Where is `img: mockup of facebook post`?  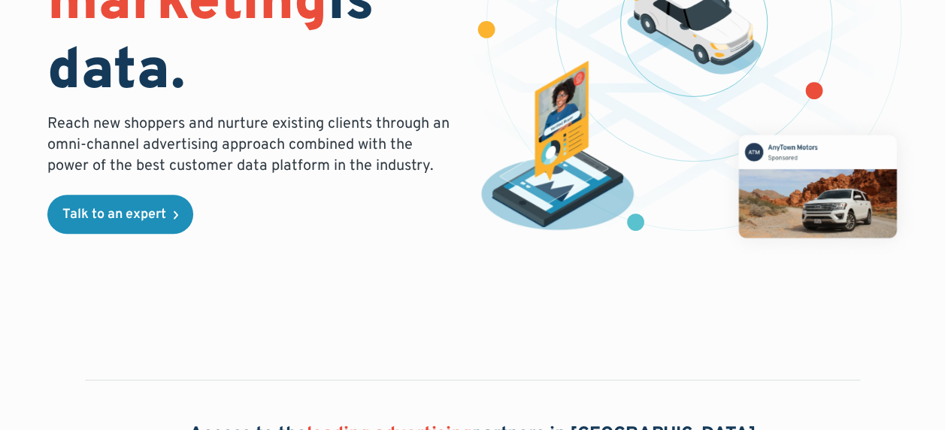 img: mockup of facebook post is located at coordinates (817, 186).